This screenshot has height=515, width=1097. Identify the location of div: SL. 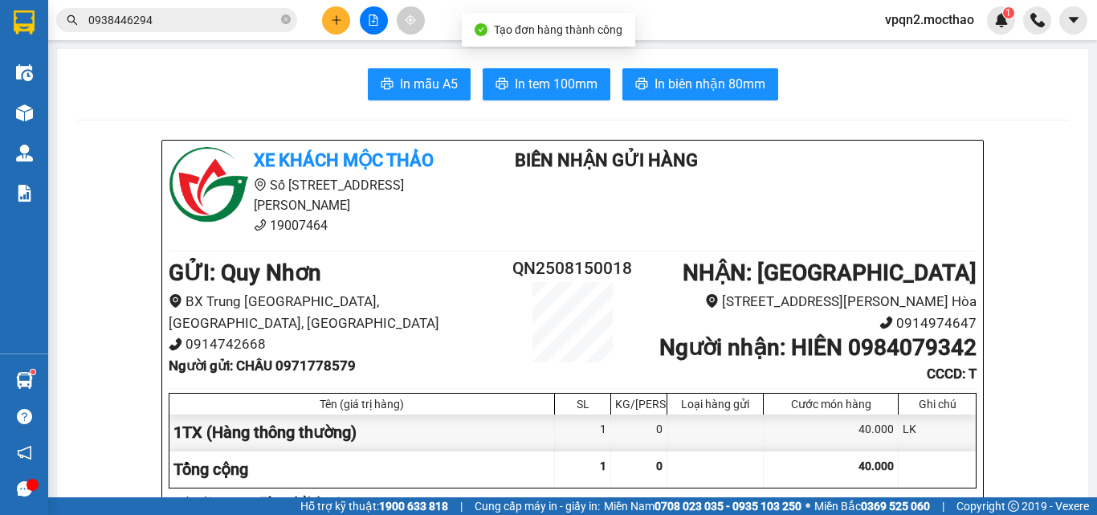
(582, 404).